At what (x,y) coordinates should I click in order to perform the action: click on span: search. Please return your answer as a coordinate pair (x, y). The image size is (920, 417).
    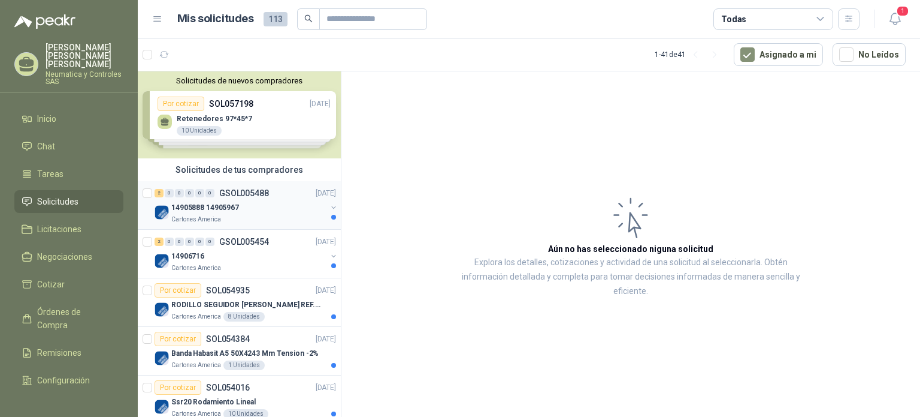
    Looking at the image, I should click on (309, 19).